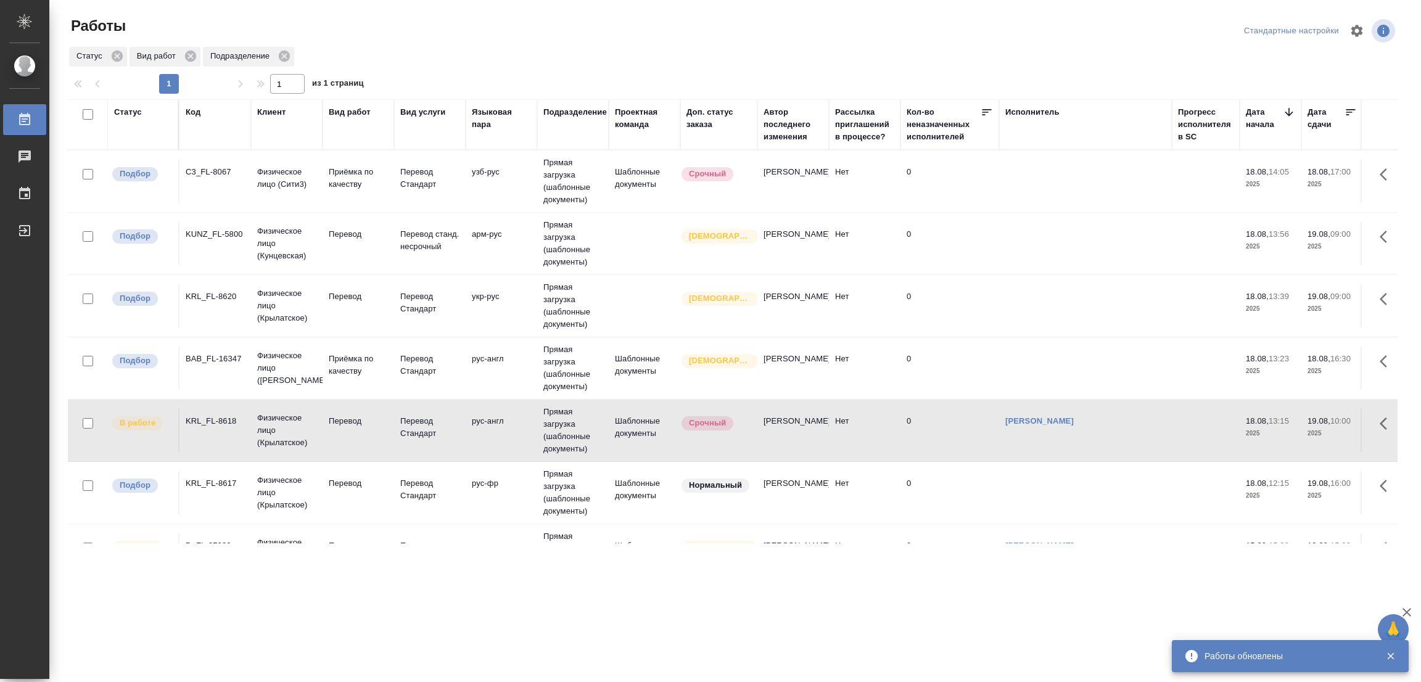 This screenshot has height=682, width=1421. What do you see at coordinates (141, 423) in the screenshot?
I see `div: Исполнитель выполняет работу` at bounding box center [141, 423].